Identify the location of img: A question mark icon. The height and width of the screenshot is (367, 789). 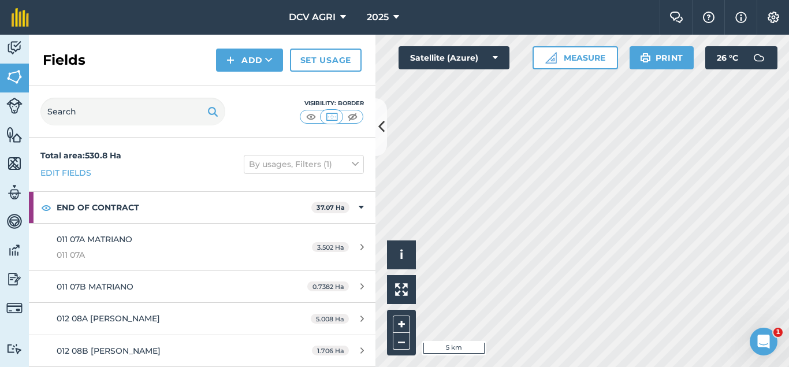
(709, 17).